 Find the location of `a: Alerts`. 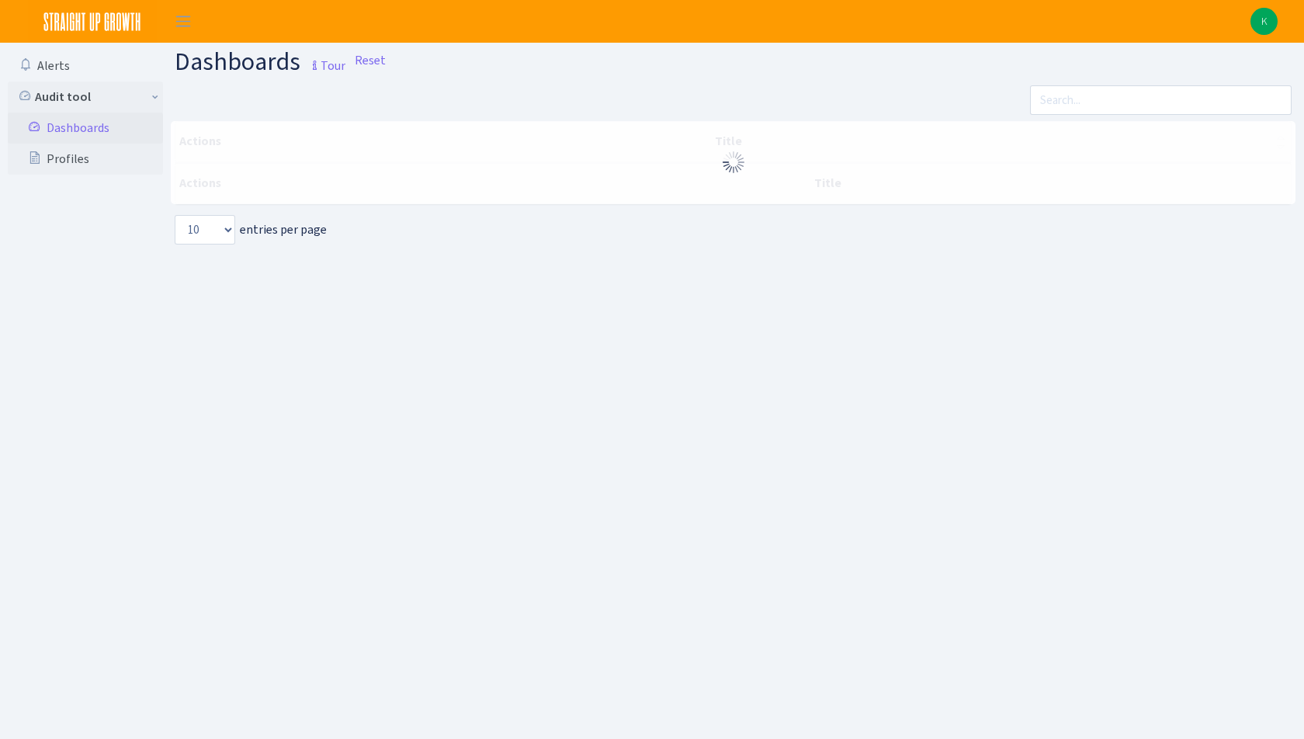

a: Alerts is located at coordinates (85, 66).